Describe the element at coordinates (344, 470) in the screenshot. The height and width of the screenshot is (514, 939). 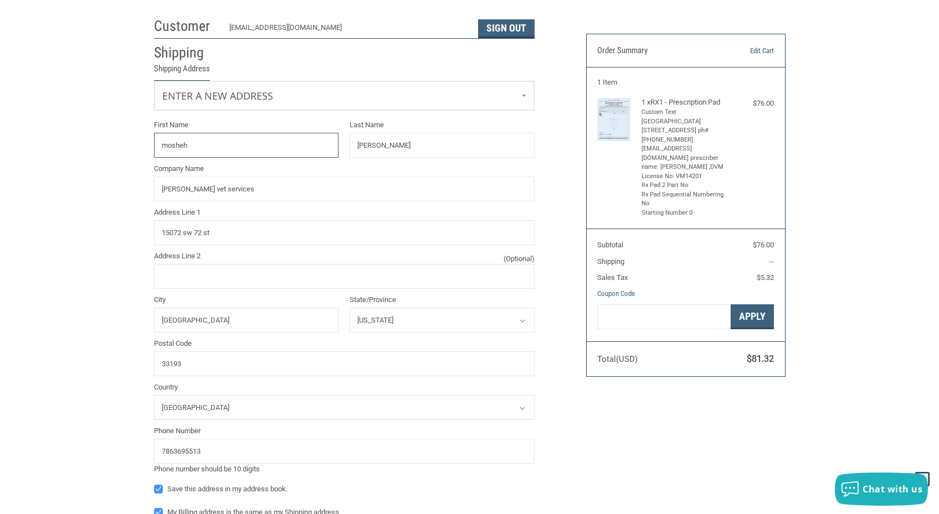
I see `div: Phone number should be 10 digits` at that location.